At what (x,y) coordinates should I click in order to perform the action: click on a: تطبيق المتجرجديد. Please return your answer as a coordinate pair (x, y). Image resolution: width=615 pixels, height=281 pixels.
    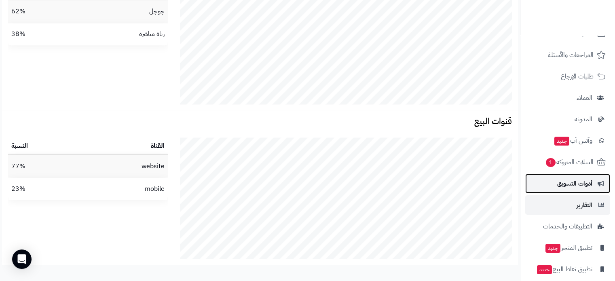
    Looking at the image, I should click on (568, 248).